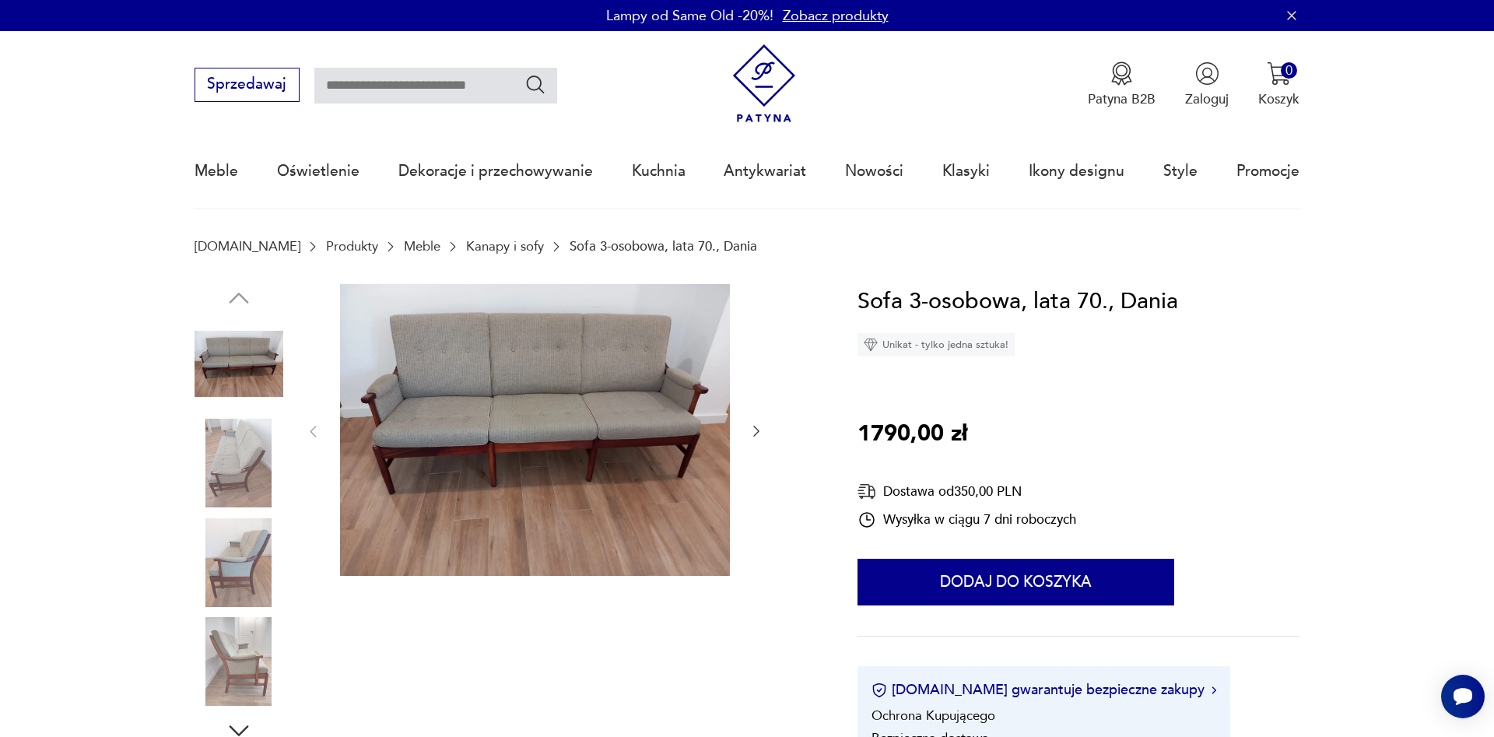 The height and width of the screenshot is (737, 1494). What do you see at coordinates (1207, 85) in the screenshot?
I see `button: Zaloguj` at bounding box center [1207, 85].